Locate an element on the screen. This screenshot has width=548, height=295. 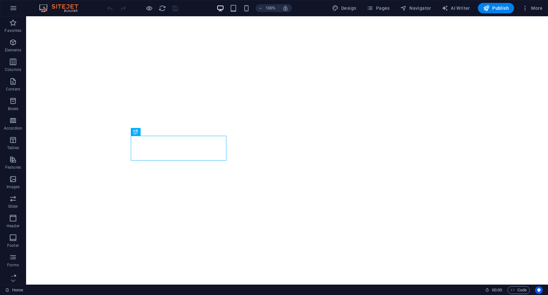
button: AI Writer is located at coordinates (455, 8).